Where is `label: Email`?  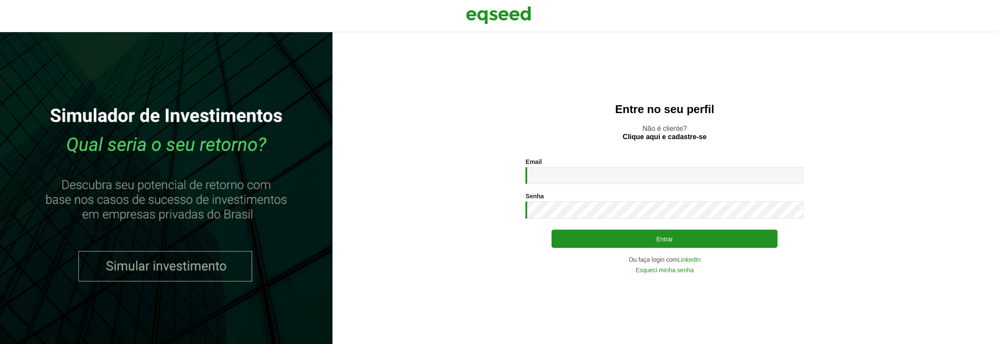 label: Email is located at coordinates (533, 162).